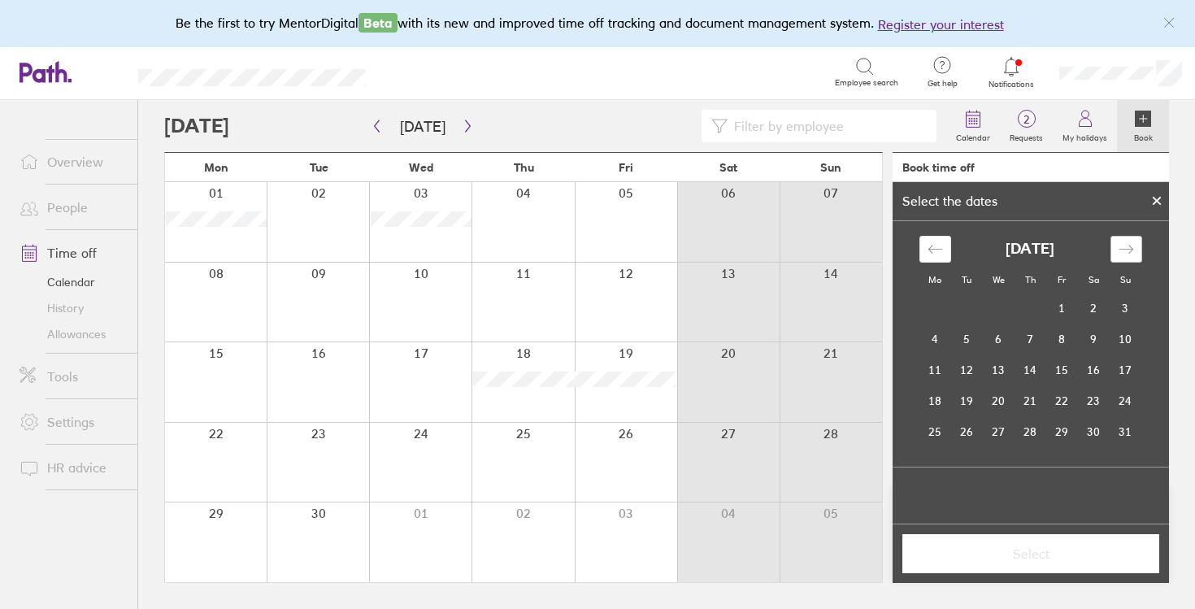  I want to click on a: My holidays, so click(1085, 126).